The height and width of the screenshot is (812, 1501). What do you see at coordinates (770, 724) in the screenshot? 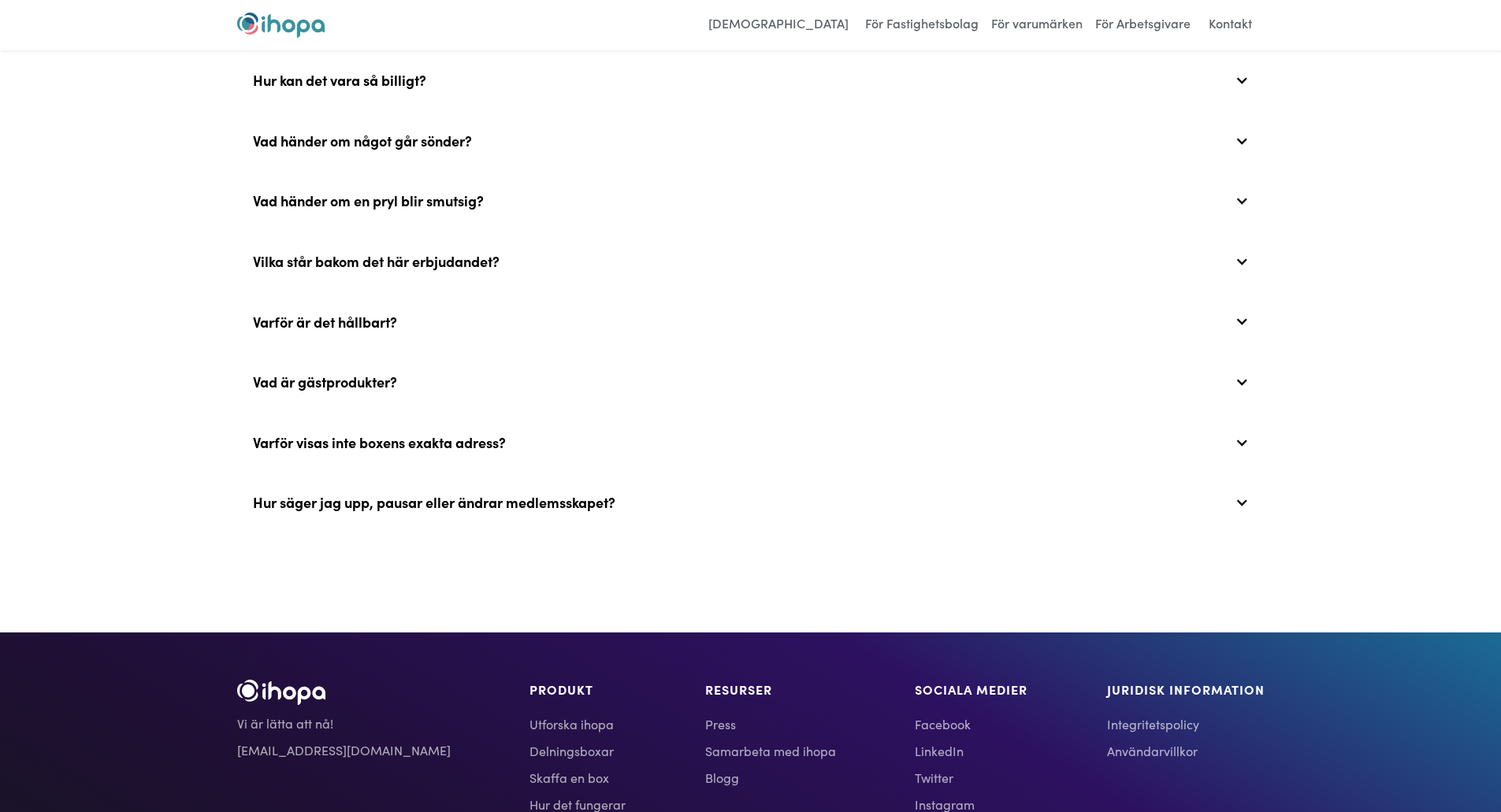
I see `a: Press` at bounding box center [770, 724].